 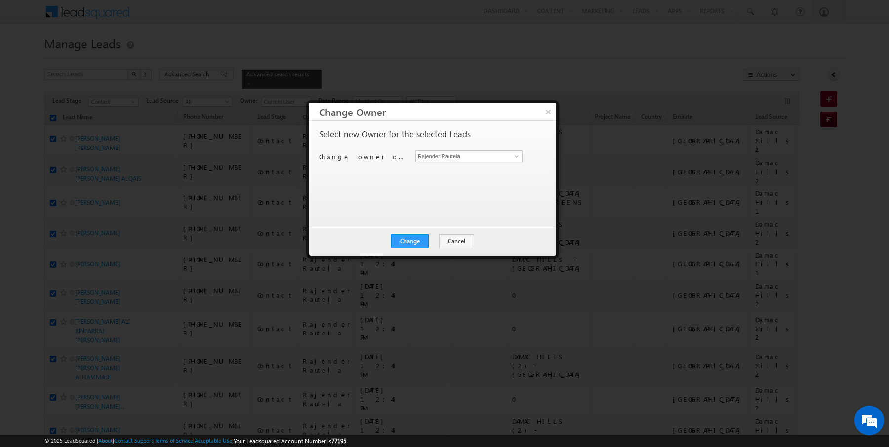 I want to click on a: Terms of Service, so click(x=174, y=440).